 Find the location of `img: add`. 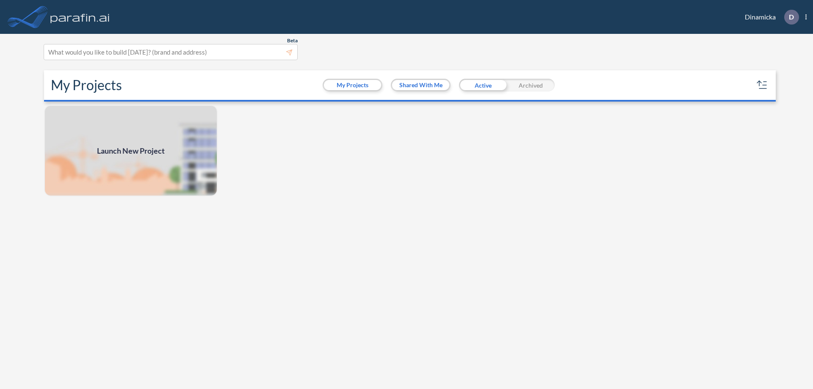

img: add is located at coordinates (131, 151).